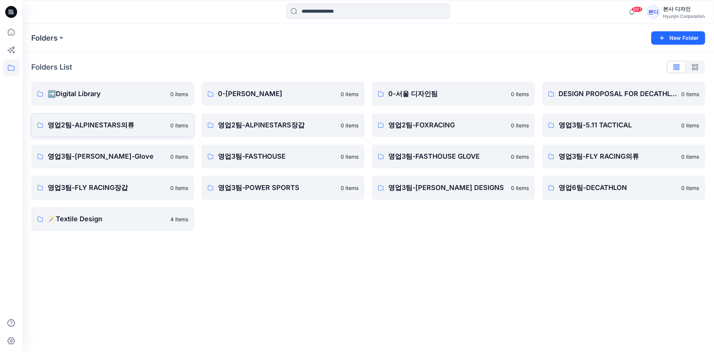  Describe the element at coordinates (52, 67) in the screenshot. I see `p: Folders List` at that location.